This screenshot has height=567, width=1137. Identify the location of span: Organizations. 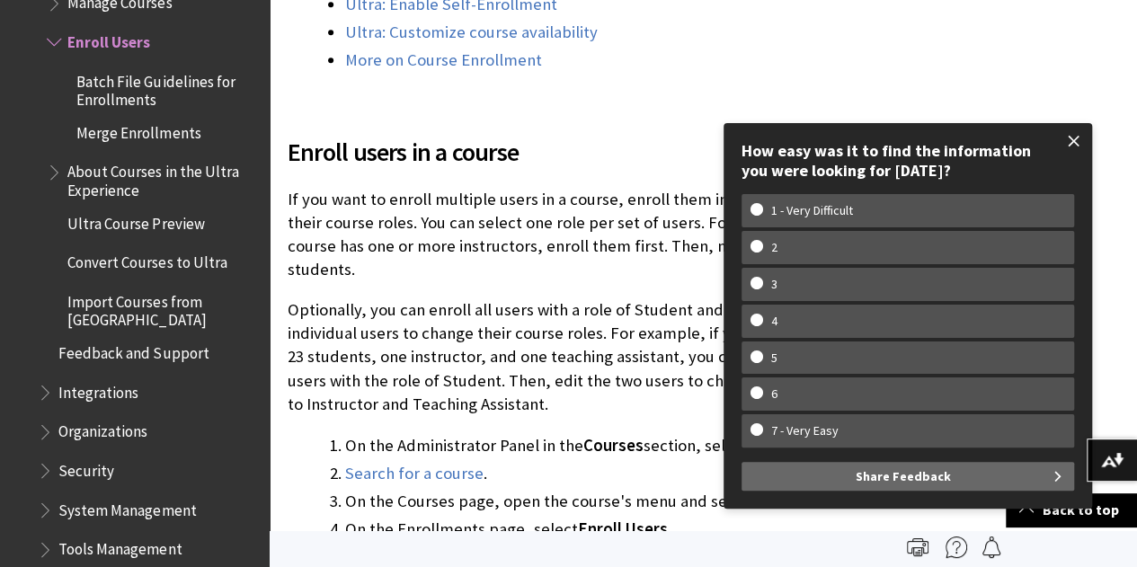
(102, 429).